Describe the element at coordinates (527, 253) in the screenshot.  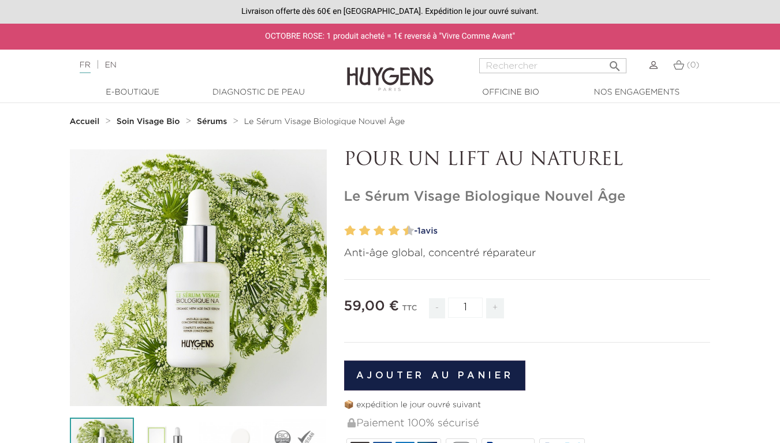
I see `p: Anti-âge global, concentré réparateur` at that location.